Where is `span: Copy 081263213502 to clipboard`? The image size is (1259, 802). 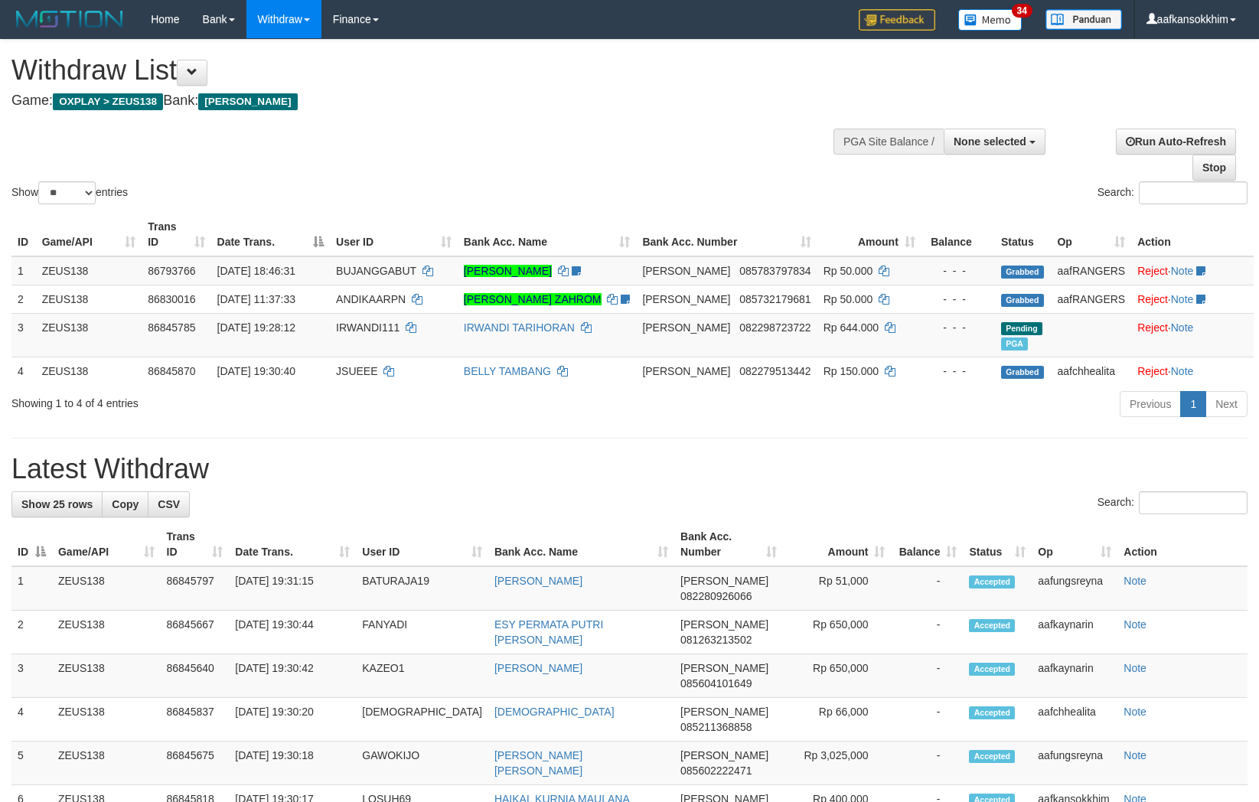
span: Copy 081263213502 to clipboard is located at coordinates (716, 640).